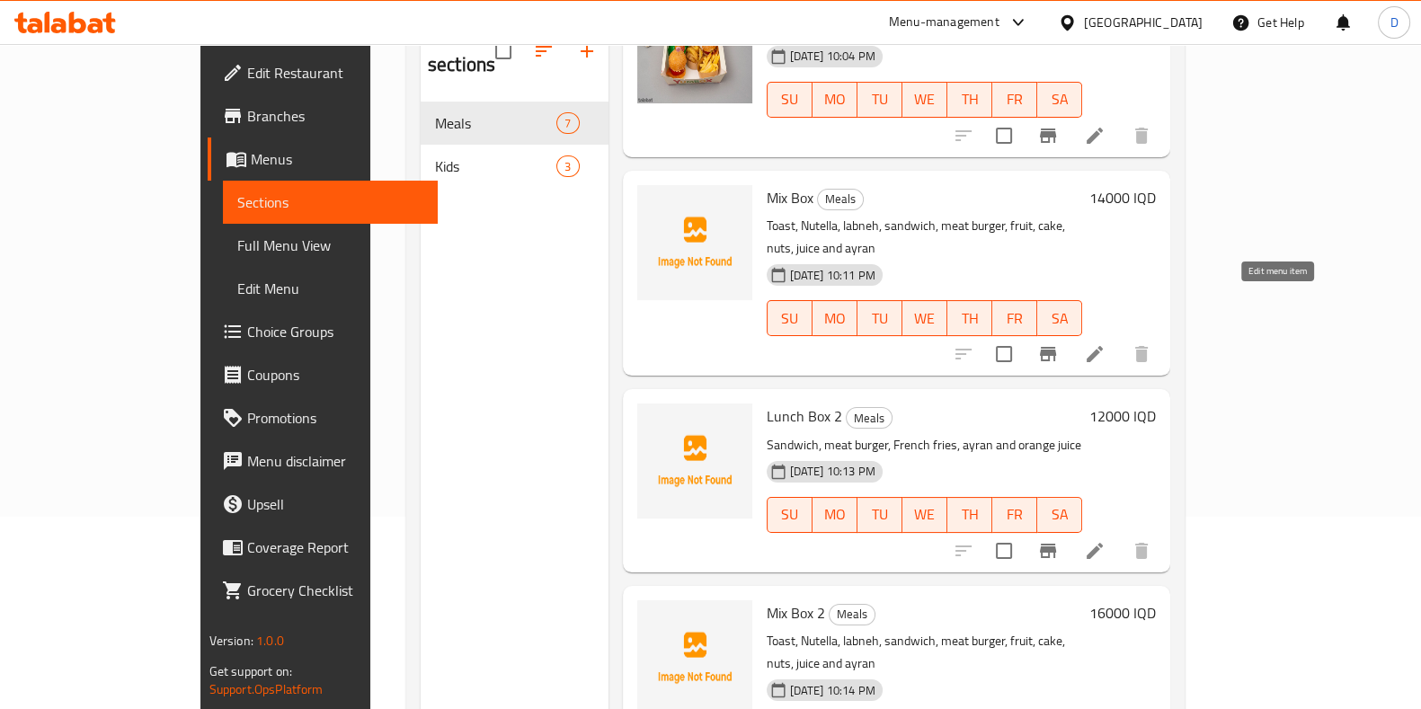 The image size is (1421, 709). Describe the element at coordinates (567, 123) in the screenshot. I see `span: 7` at that location.